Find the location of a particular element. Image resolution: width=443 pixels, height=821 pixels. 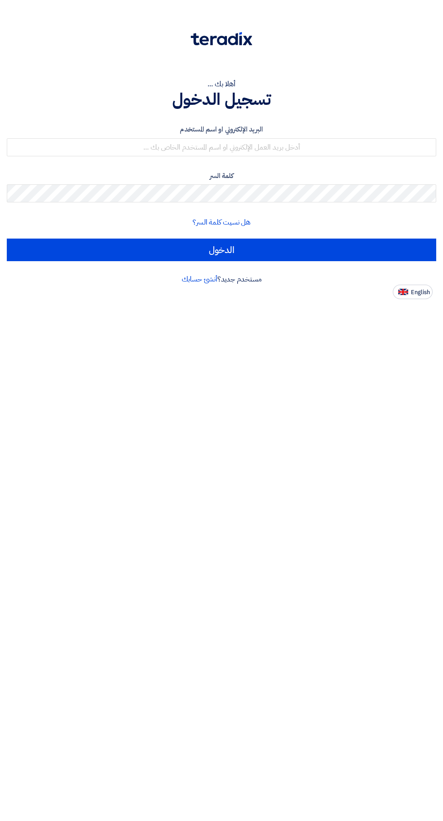

label: كلمة السر is located at coordinates (222, 176).